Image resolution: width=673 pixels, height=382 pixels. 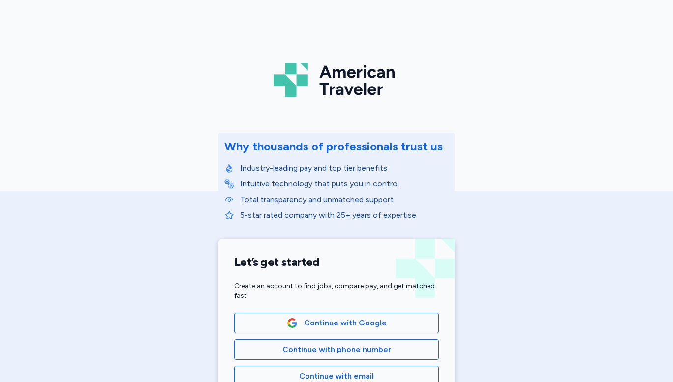 What do you see at coordinates (345, 323) in the screenshot?
I see `span: Continue with Google` at bounding box center [345, 323].